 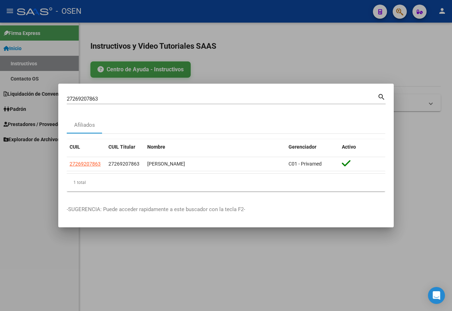 What do you see at coordinates (437, 296) in the screenshot?
I see `div: Open Intercom Messenger` at bounding box center [437, 296].